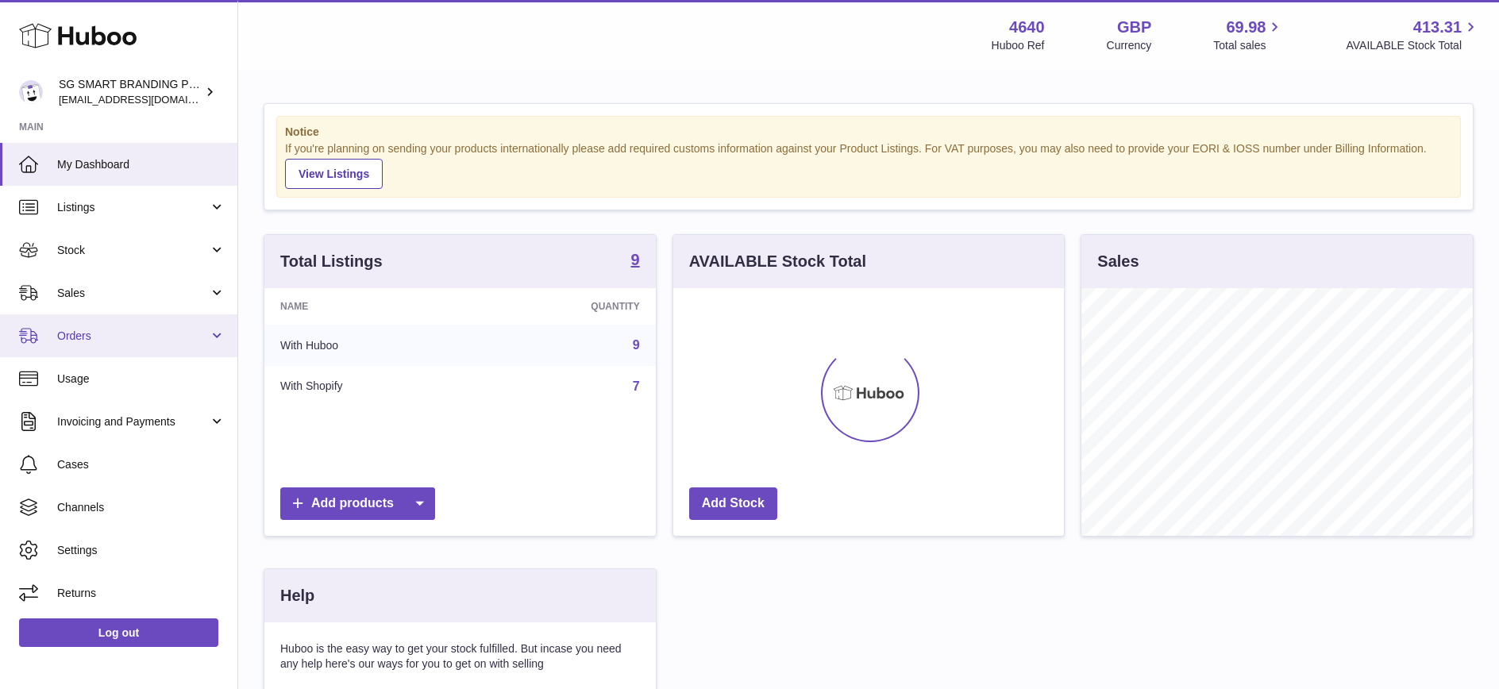 The height and width of the screenshot is (689, 1499). I want to click on strong: Notice, so click(869, 132).